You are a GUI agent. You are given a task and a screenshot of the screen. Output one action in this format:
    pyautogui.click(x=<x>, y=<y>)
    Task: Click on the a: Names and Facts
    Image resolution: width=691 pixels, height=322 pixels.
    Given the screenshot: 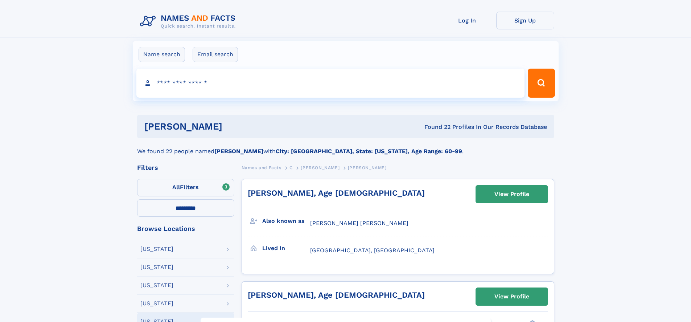 What is the action you would take?
    pyautogui.click(x=261, y=167)
    